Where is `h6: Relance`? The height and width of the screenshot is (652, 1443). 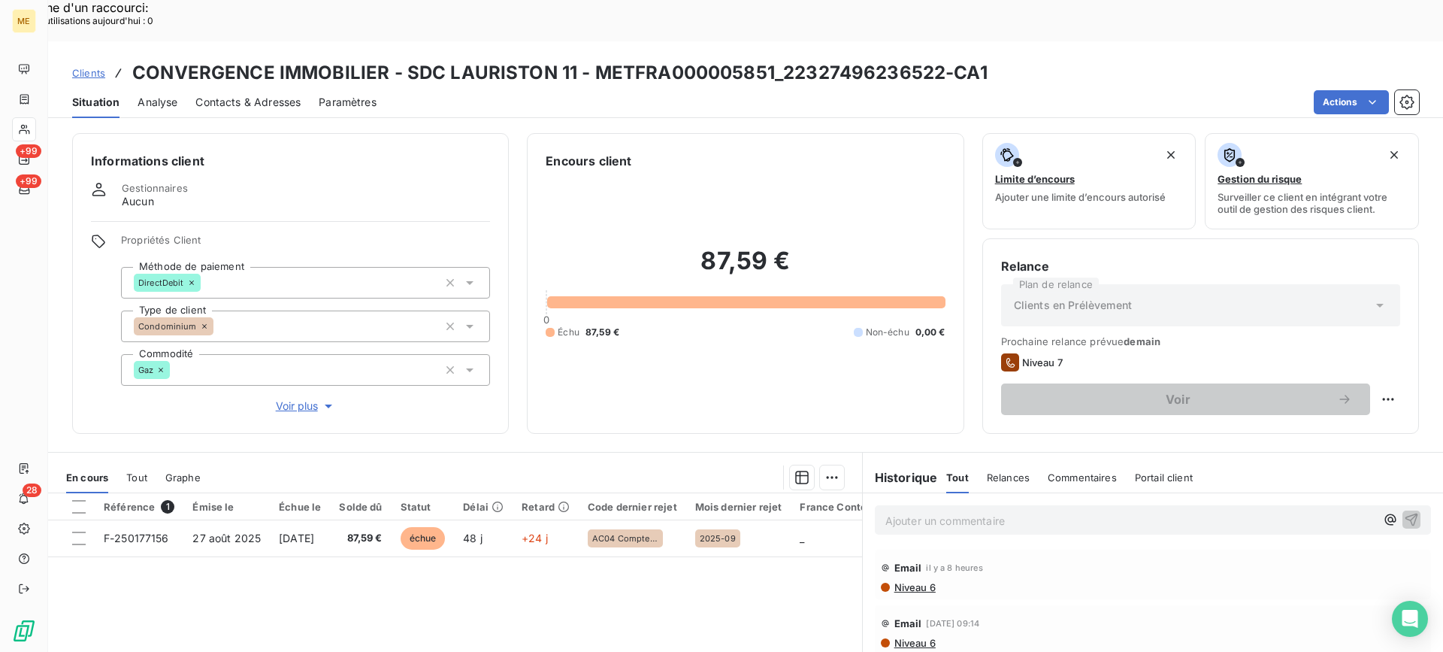
h6: Relance is located at coordinates (1200, 266).